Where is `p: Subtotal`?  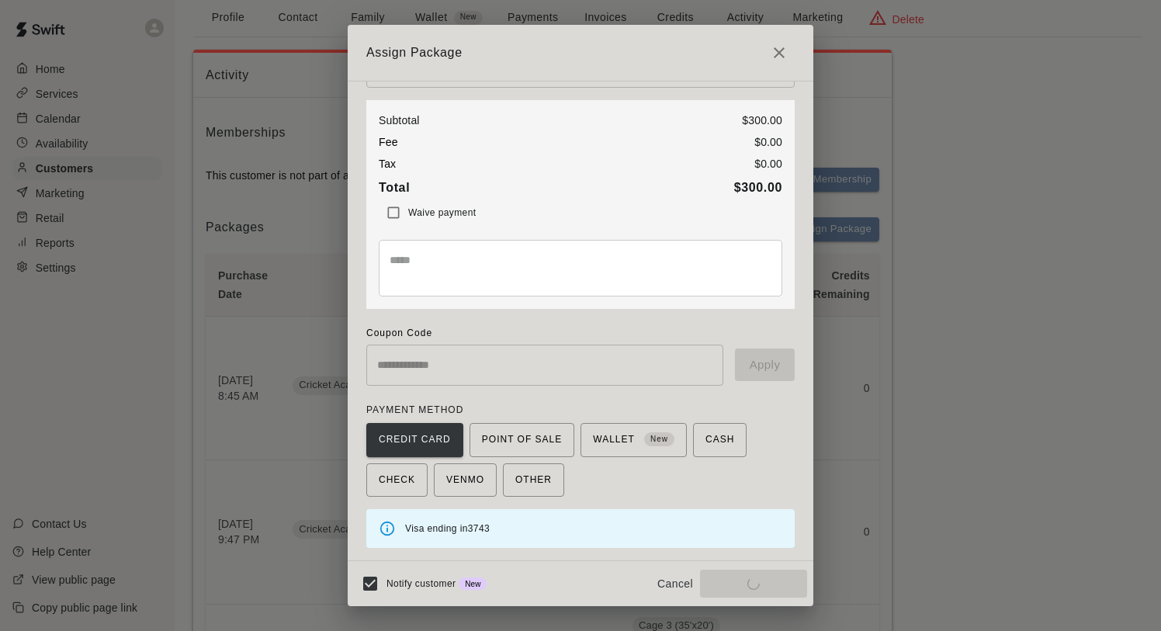 p: Subtotal is located at coordinates (399, 120).